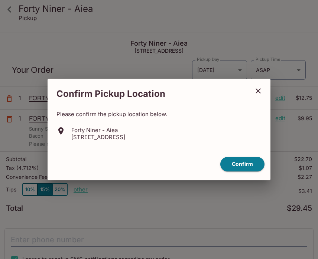 The width and height of the screenshot is (318, 259). Describe the element at coordinates (148, 94) in the screenshot. I see `h2: Confirm Pickup Location` at that location.